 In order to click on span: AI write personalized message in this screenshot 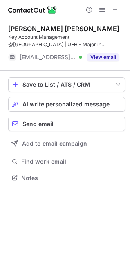, I will do `click(66, 104)`.